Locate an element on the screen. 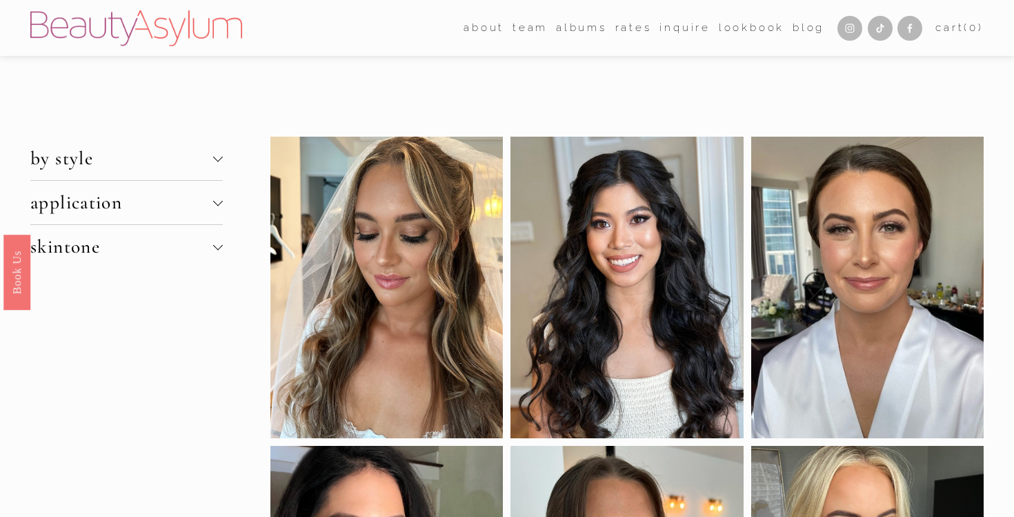  a: Lookbook is located at coordinates (752, 28).